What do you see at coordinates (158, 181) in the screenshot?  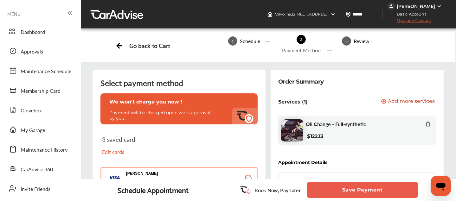 I see `span: 8087` at bounding box center [158, 181].